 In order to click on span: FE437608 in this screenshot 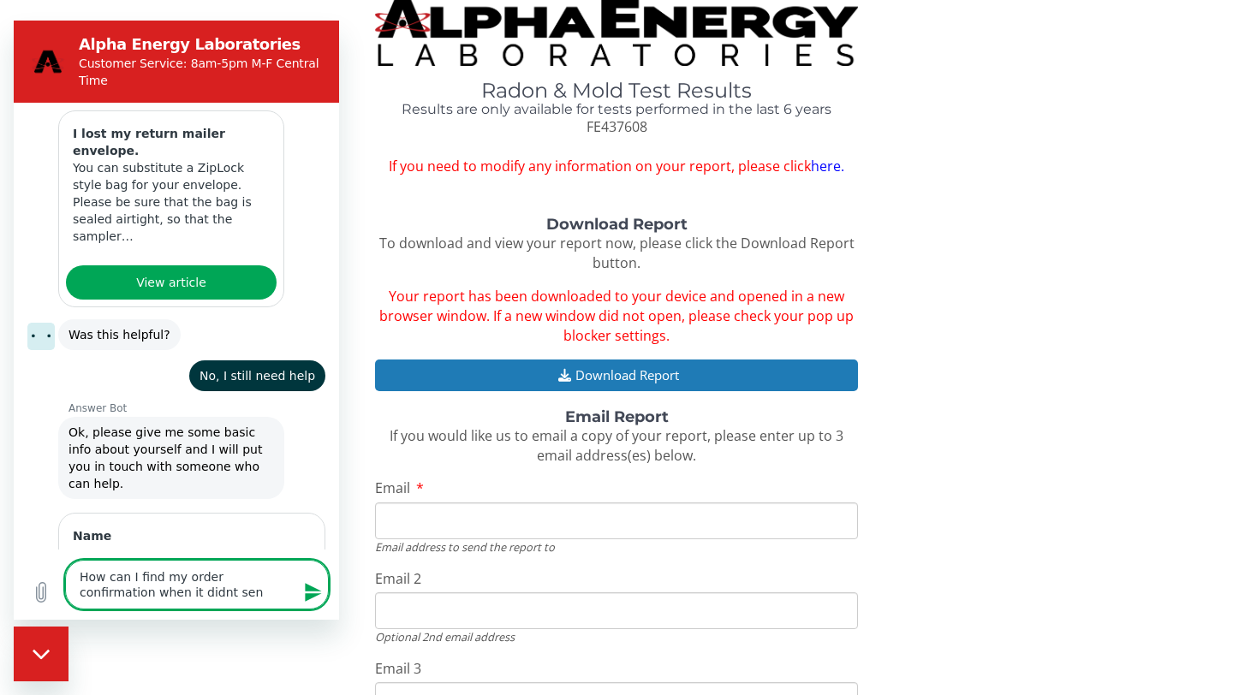, I will do `click(617, 127)`.